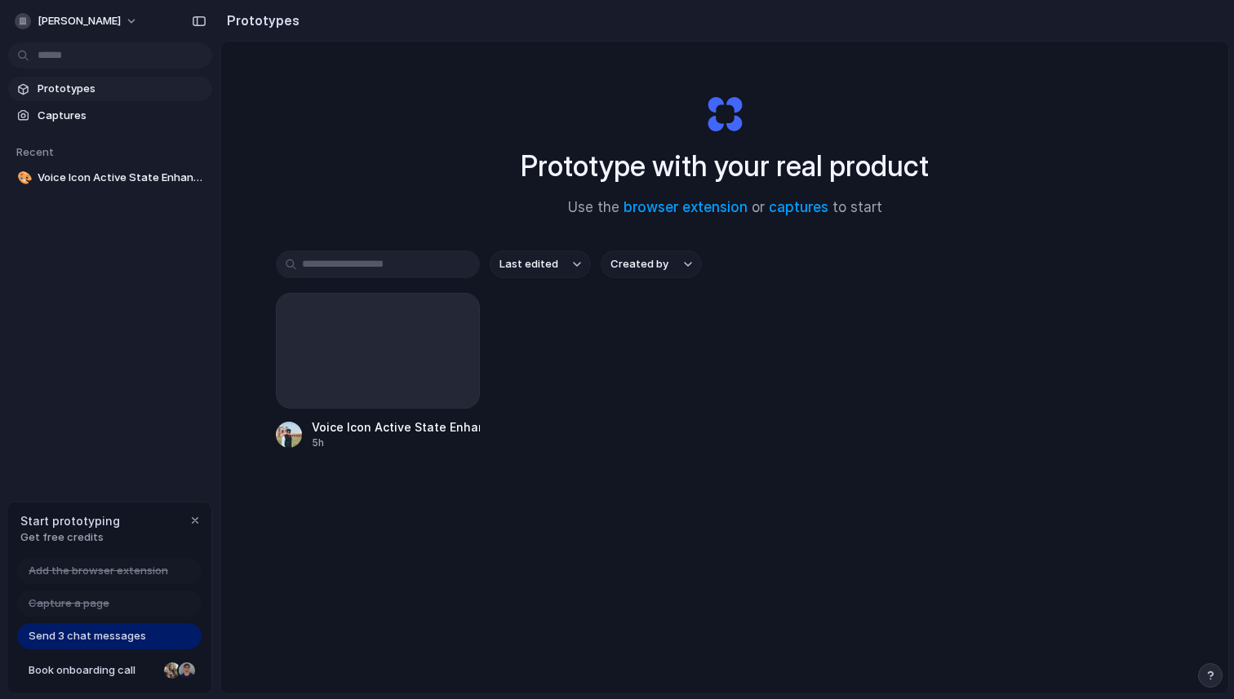  Describe the element at coordinates (110, 178) in the screenshot. I see `a: 🎨Voice Icon Active State Enhancement` at that location.